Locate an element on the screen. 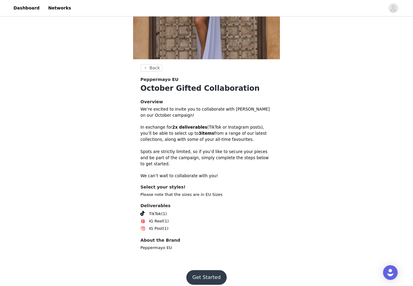 This screenshot has width=413, height=286. span: Peppermayo EU is located at coordinates (159, 80).